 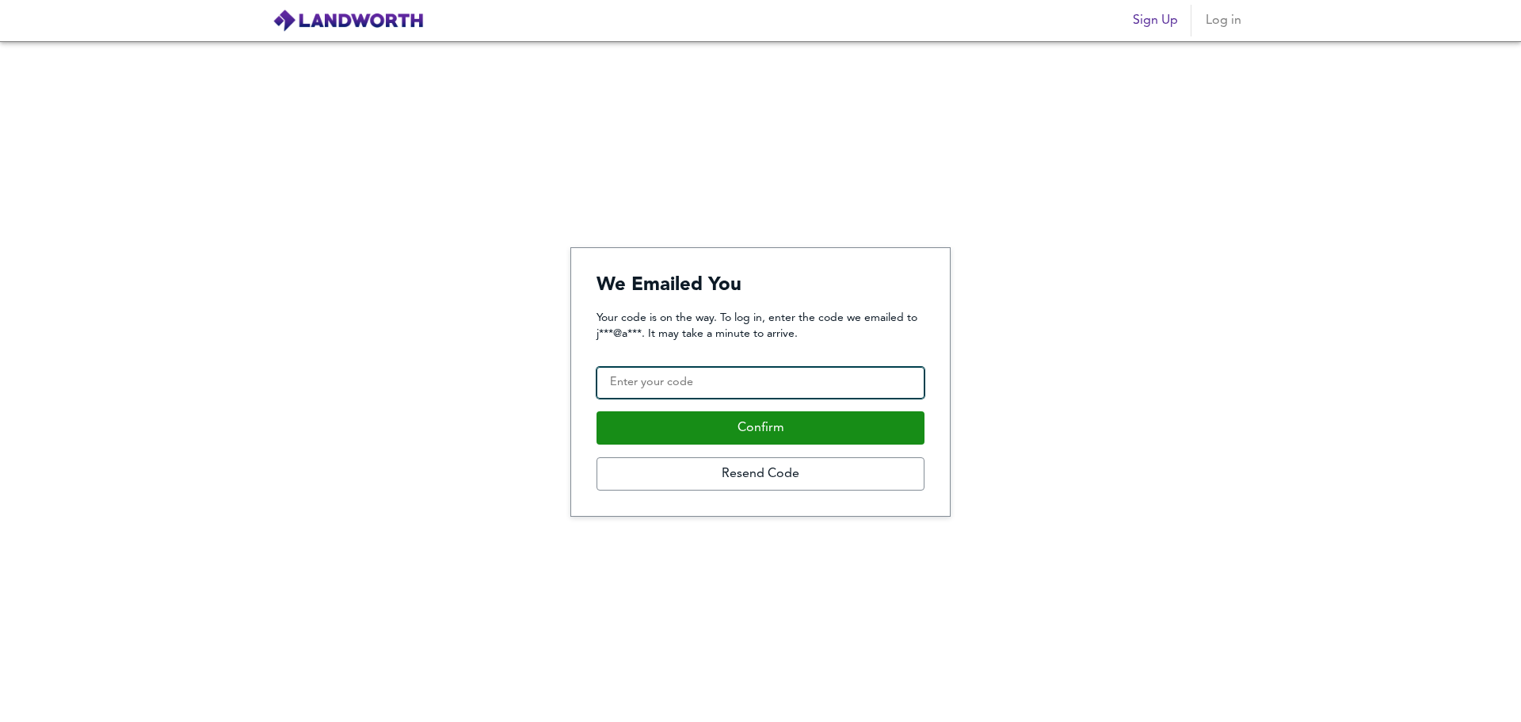 What do you see at coordinates (761, 383) in the screenshot?
I see `input: Enter your code` at bounding box center [761, 383].